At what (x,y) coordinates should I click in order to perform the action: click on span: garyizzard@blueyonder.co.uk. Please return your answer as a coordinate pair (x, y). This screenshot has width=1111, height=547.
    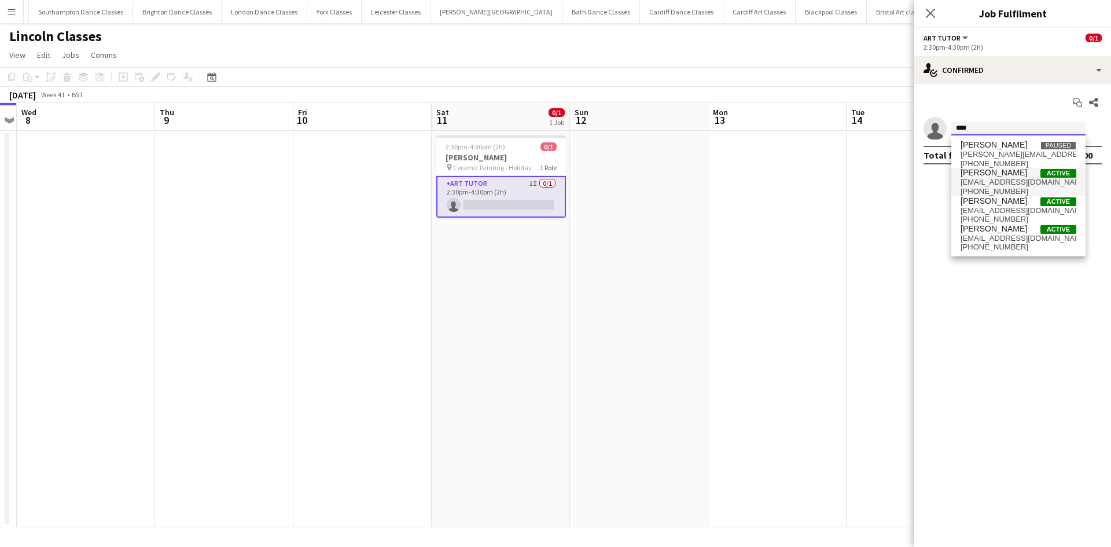
    Looking at the image, I should click on (1019, 182).